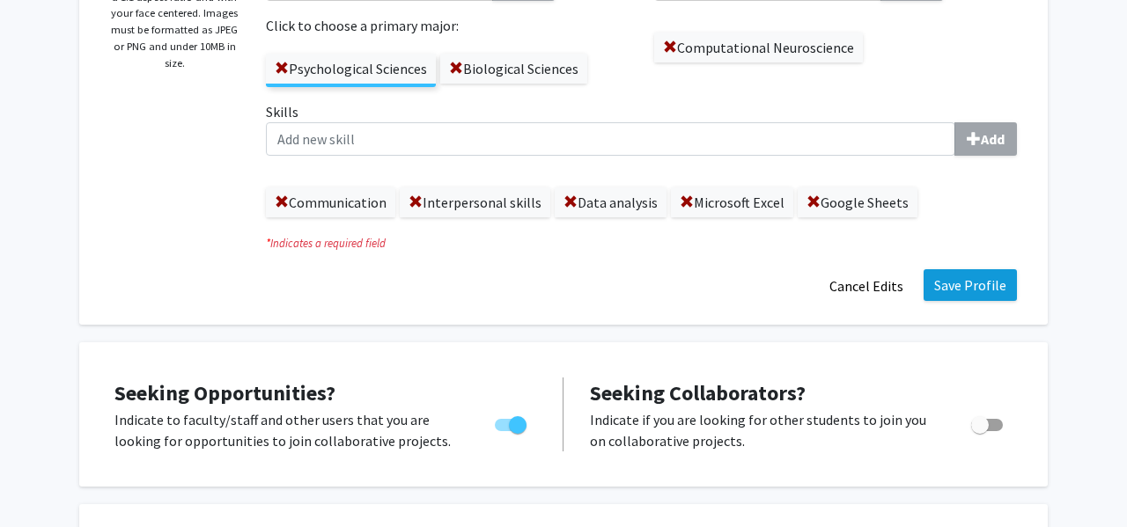 Image resolution: width=1127 pixels, height=527 pixels. I want to click on b: Add, so click(992, 139).